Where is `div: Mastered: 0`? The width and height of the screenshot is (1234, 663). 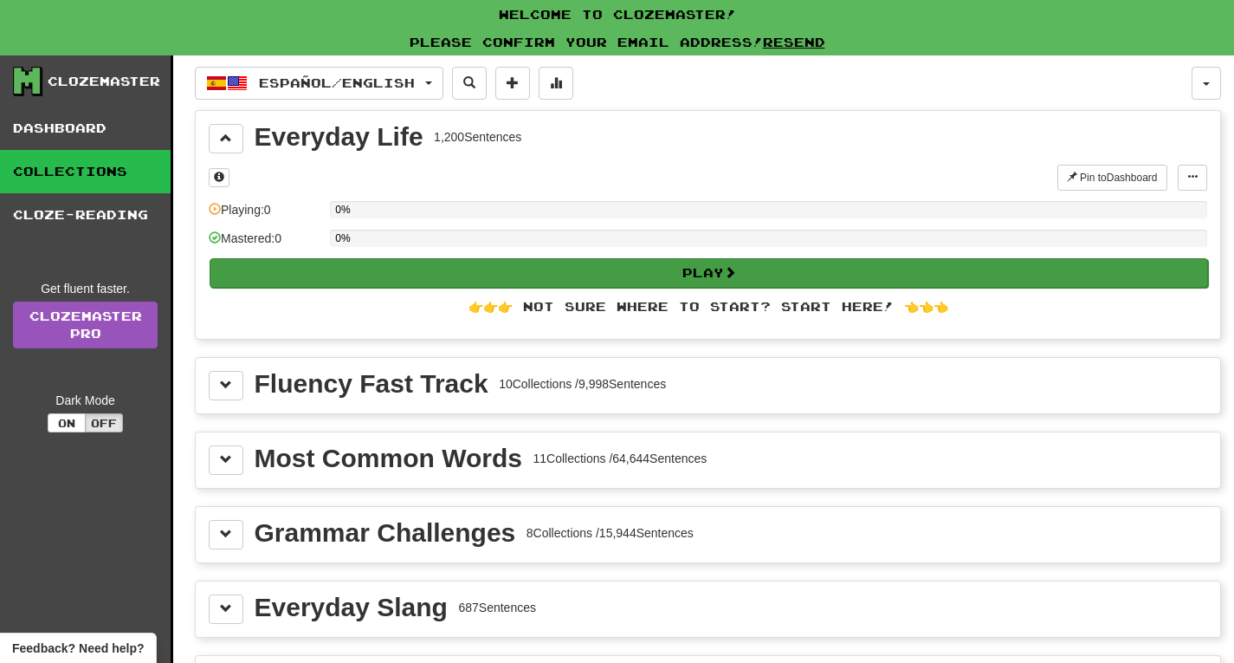 div: Mastered: 0 is located at coordinates (265, 243).